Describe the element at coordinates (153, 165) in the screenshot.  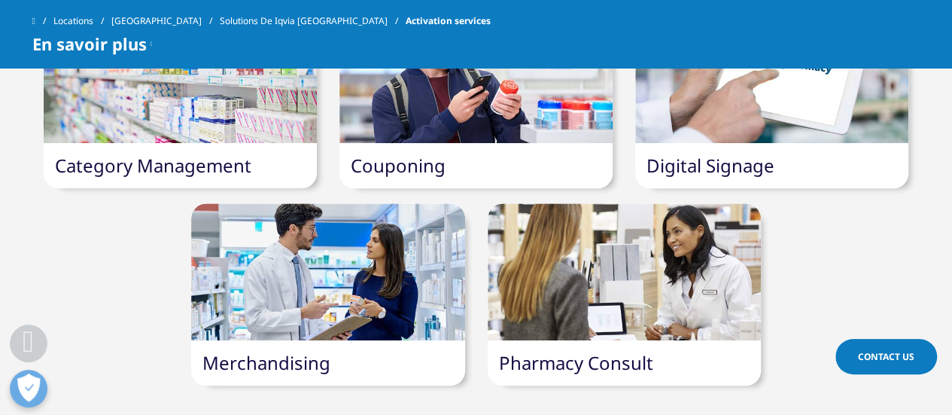
I see `a: Category Management` at that location.